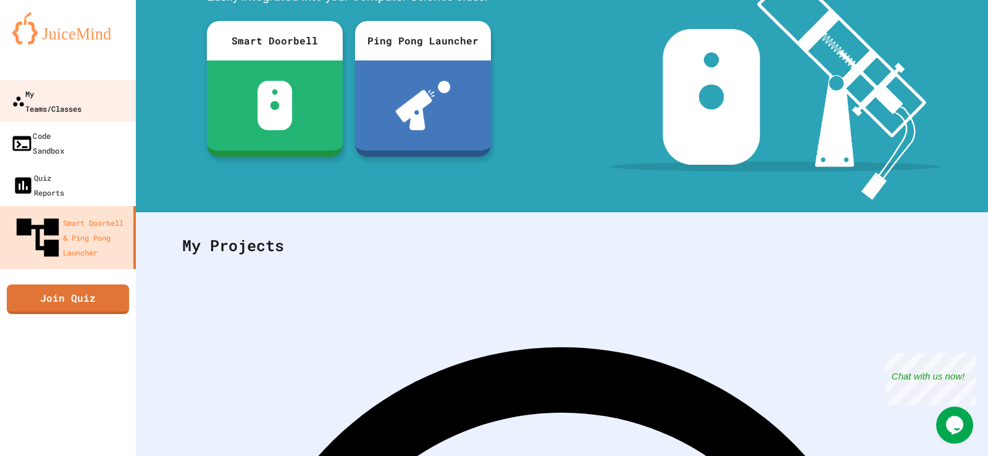  I want to click on div: Smart Doorbell & Ping Pong Launcher, so click(70, 238).